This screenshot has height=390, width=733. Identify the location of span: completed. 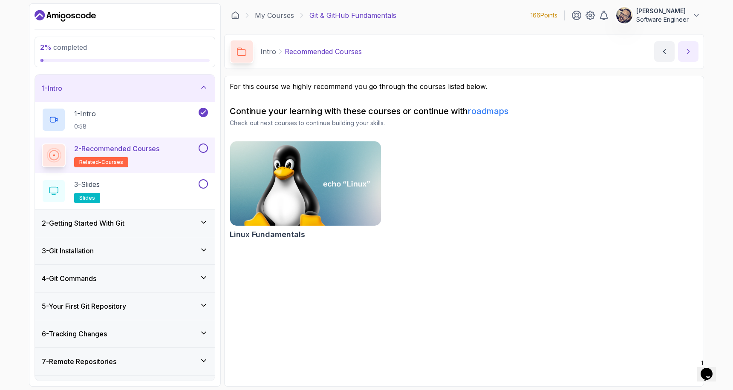
(63, 47).